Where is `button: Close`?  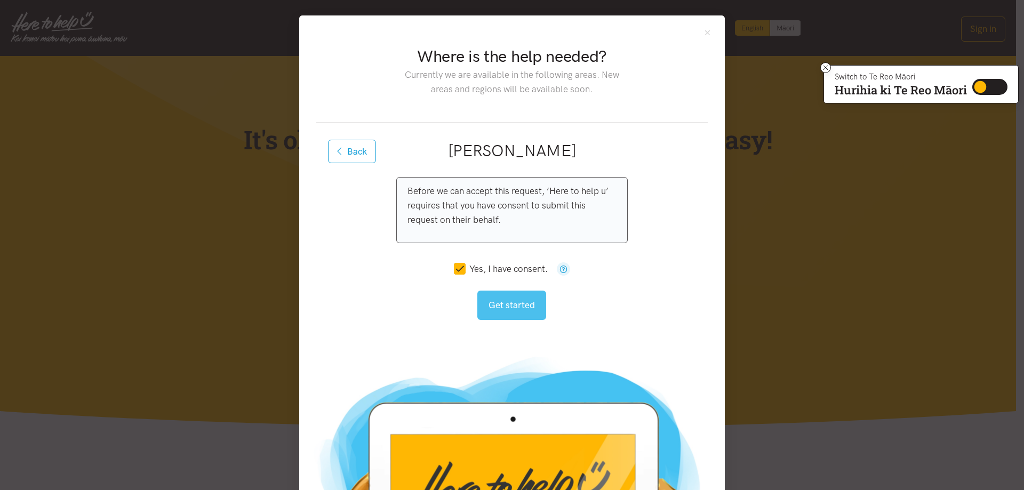
button: Close is located at coordinates (707, 33).